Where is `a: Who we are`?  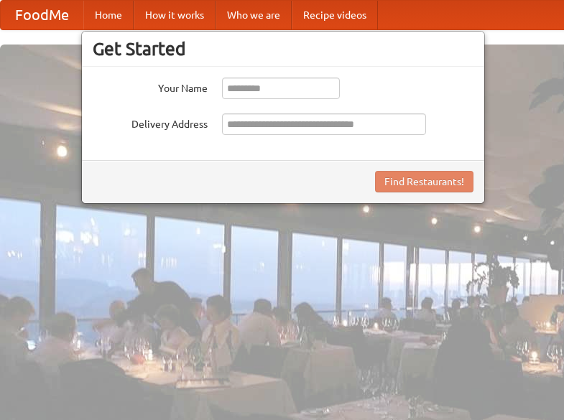
a: Who we are is located at coordinates (253, 15).